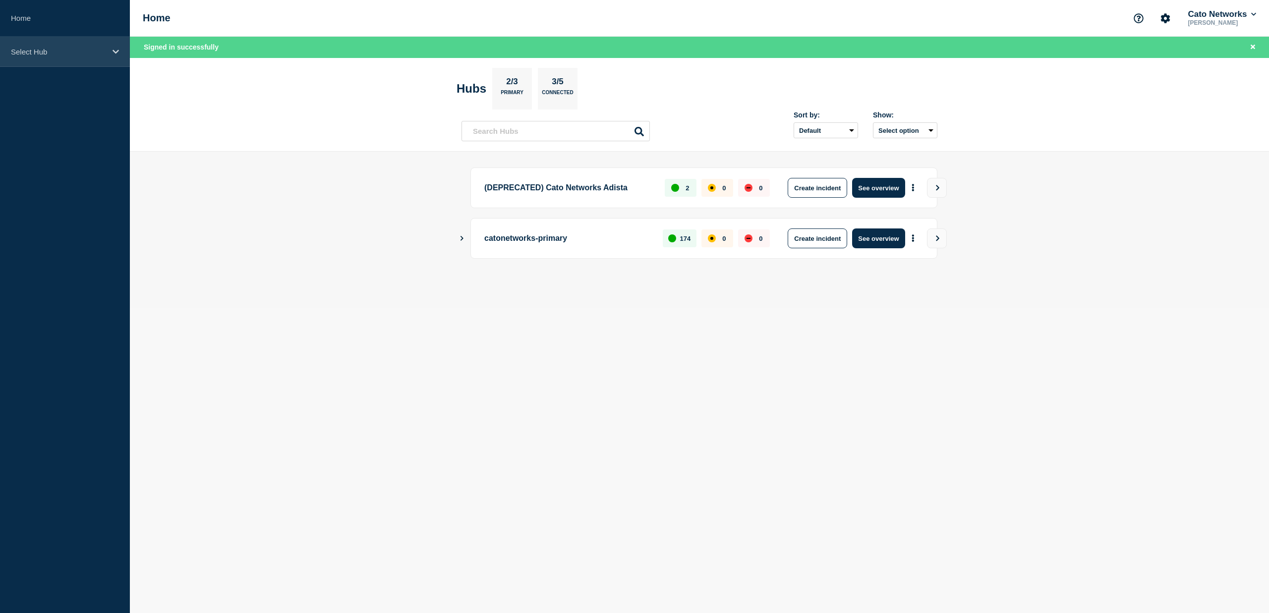  I want to click on button: Close banner, so click(1252, 47).